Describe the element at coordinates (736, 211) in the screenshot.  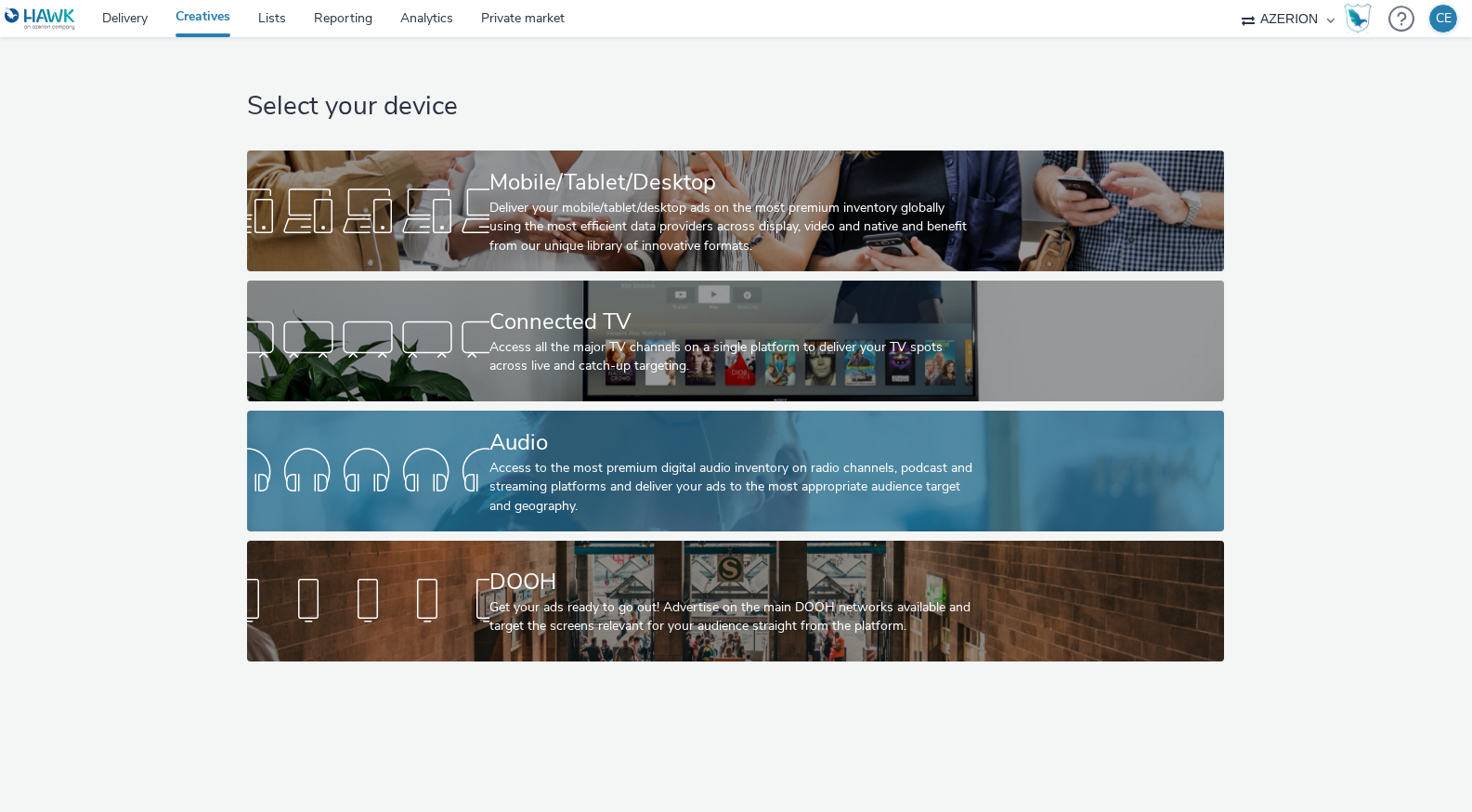
I see `a: Mobile/Tablet/DesktopDeliver your mobile/tablet/desktop ads on the most premium inventory globall...` at that location.